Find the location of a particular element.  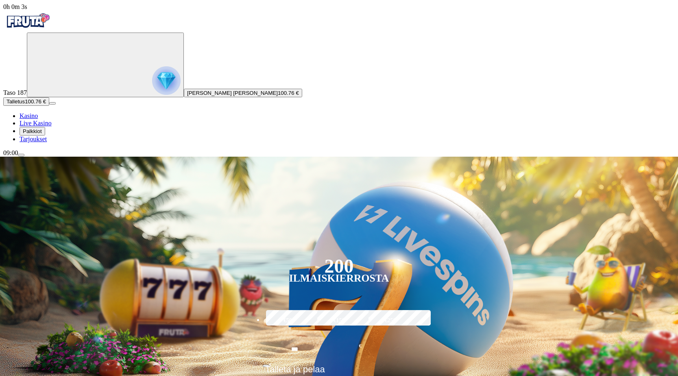

span: Taso 187 is located at coordinates (15, 92).